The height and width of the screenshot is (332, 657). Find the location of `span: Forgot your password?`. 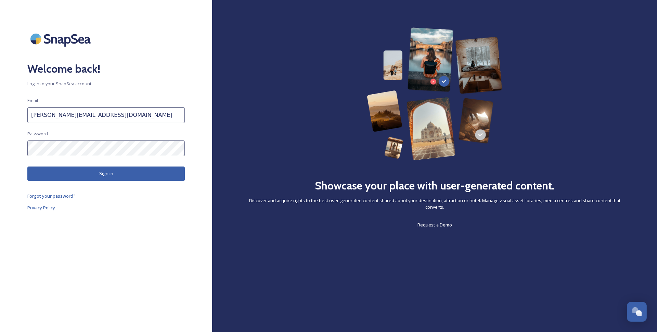

span: Forgot your password? is located at coordinates (51, 196).